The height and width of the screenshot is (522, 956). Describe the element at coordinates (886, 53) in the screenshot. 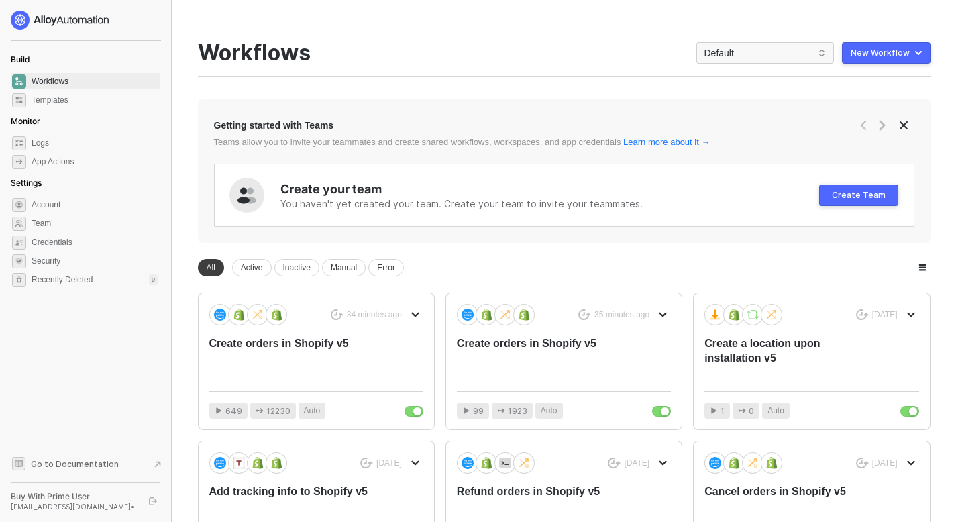

I see `button: New Workflow` at that location.